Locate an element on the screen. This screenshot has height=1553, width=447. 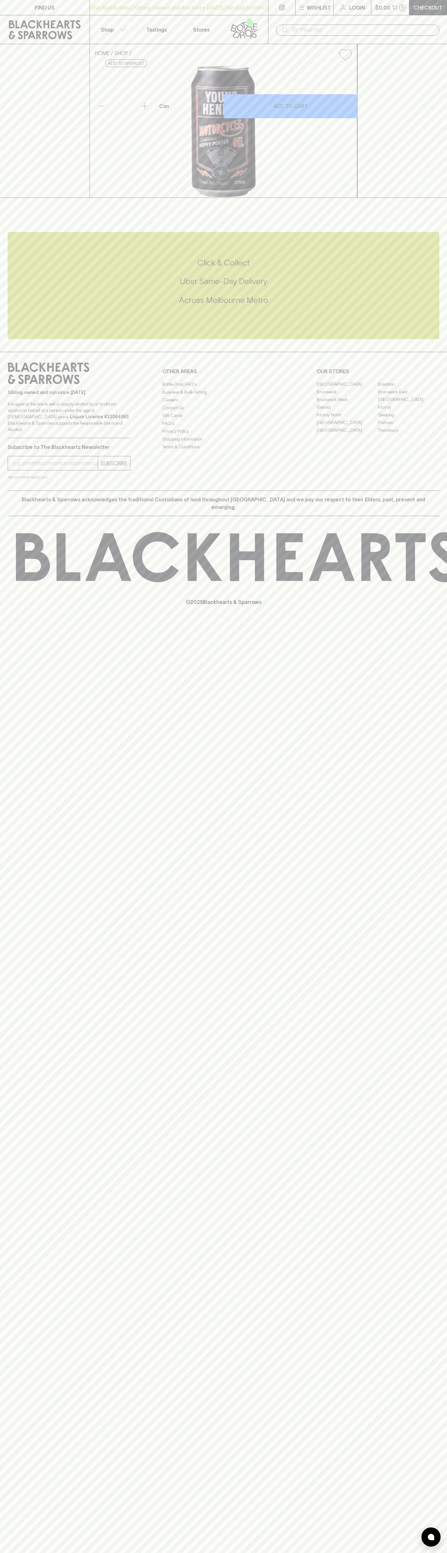
p: 0 is located at coordinates (402, 7).